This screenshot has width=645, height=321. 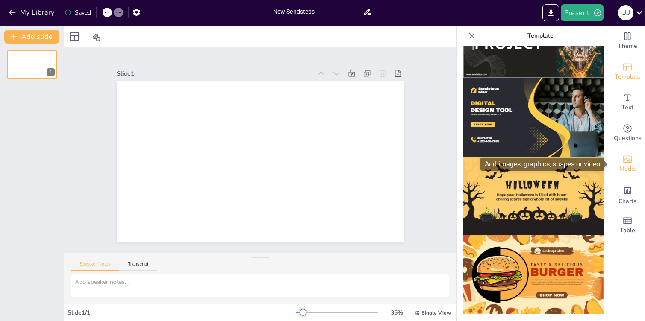 What do you see at coordinates (95, 266) in the screenshot?
I see `button: Speaker Notes` at bounding box center [95, 266].